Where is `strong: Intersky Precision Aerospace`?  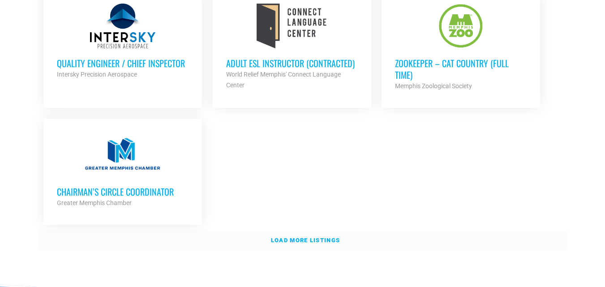
strong: Intersky Precision Aerospace is located at coordinates (97, 74).